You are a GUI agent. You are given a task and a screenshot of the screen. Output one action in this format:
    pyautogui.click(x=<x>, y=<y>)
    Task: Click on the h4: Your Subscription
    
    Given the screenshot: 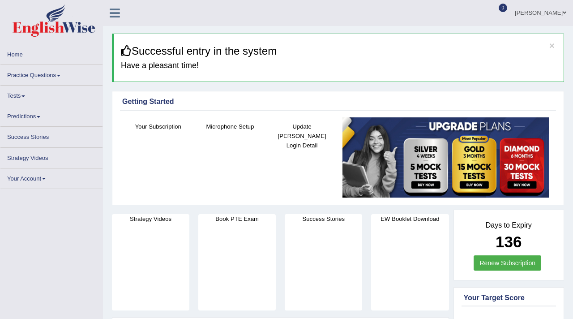 What is the action you would take?
    pyautogui.click(x=158, y=126)
    